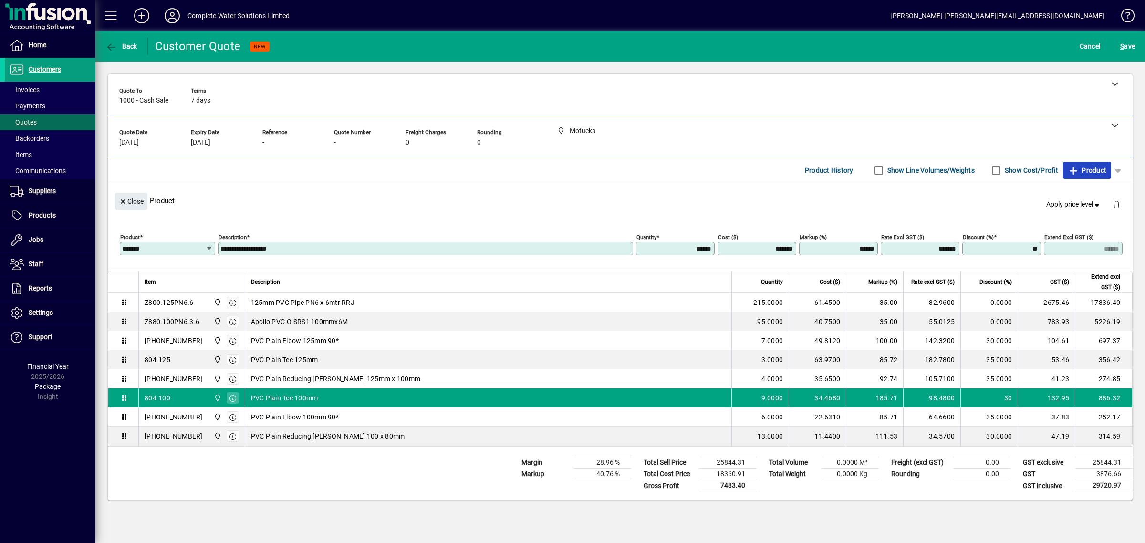 This screenshot has width=1145, height=543. I want to click on mat-label: Quantity, so click(646, 237).